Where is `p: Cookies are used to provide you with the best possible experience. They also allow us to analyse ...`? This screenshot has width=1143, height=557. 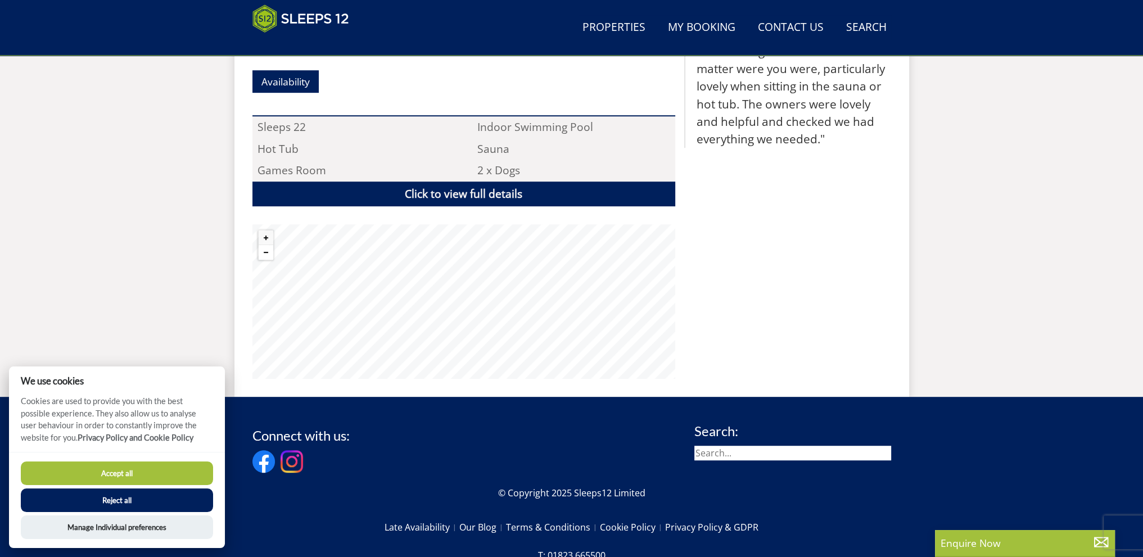
p: Cookies are used to provide you with the best possible experience. They also allow us to analyse ... is located at coordinates (117, 423).